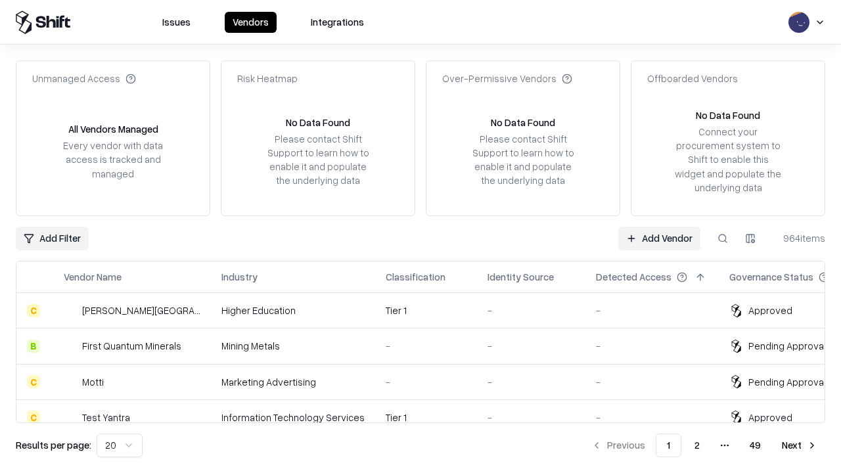  What do you see at coordinates (293, 417) in the screenshot?
I see `div: Information Technology Services` at bounding box center [293, 417].